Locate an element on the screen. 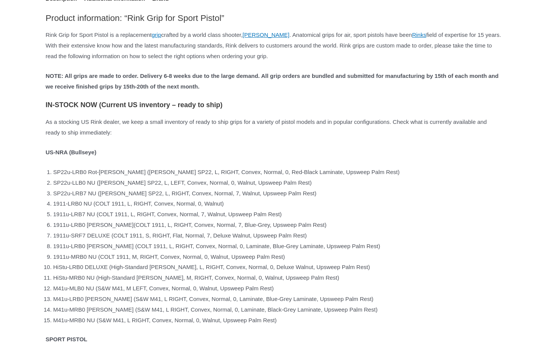 The height and width of the screenshot is (342, 547). li: 1911-LRB0 NU (COLT 1911, L, RIGHT, Convex, Normal, 0, Walnut) is located at coordinates (277, 204).